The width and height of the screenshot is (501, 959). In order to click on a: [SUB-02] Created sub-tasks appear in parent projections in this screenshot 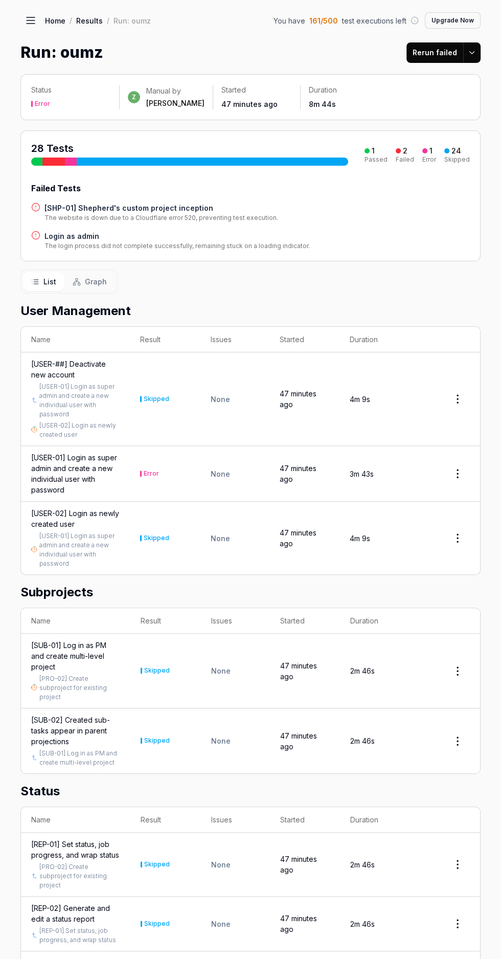, I will do `click(76, 730)`.